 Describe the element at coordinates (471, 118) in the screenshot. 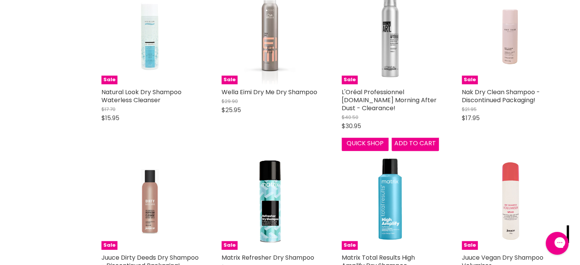

I see `span: $17.95` at that location.